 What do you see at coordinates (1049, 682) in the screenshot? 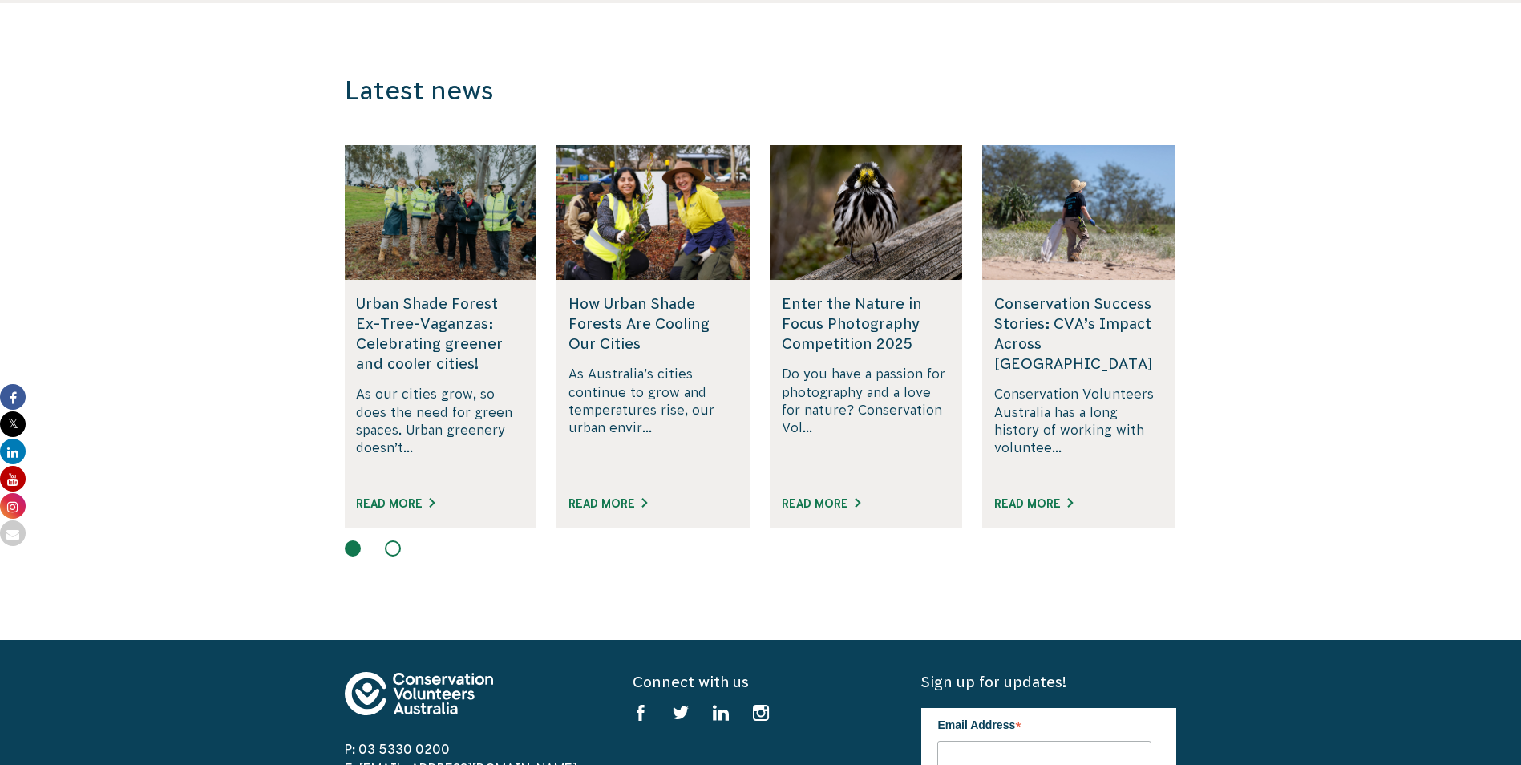
I see `h5: Sign up for updates!` at bounding box center [1049, 682].